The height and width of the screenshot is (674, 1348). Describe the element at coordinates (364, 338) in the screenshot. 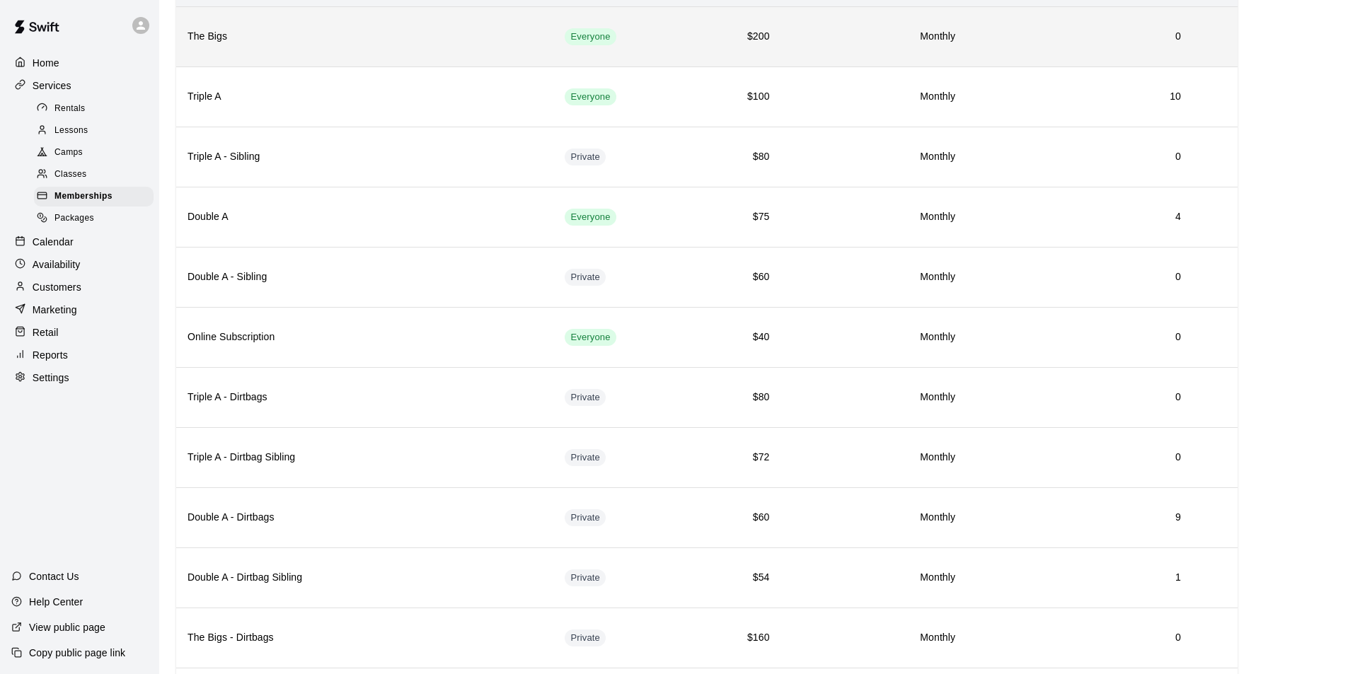

I see `h6: Online Subscription` at that location.